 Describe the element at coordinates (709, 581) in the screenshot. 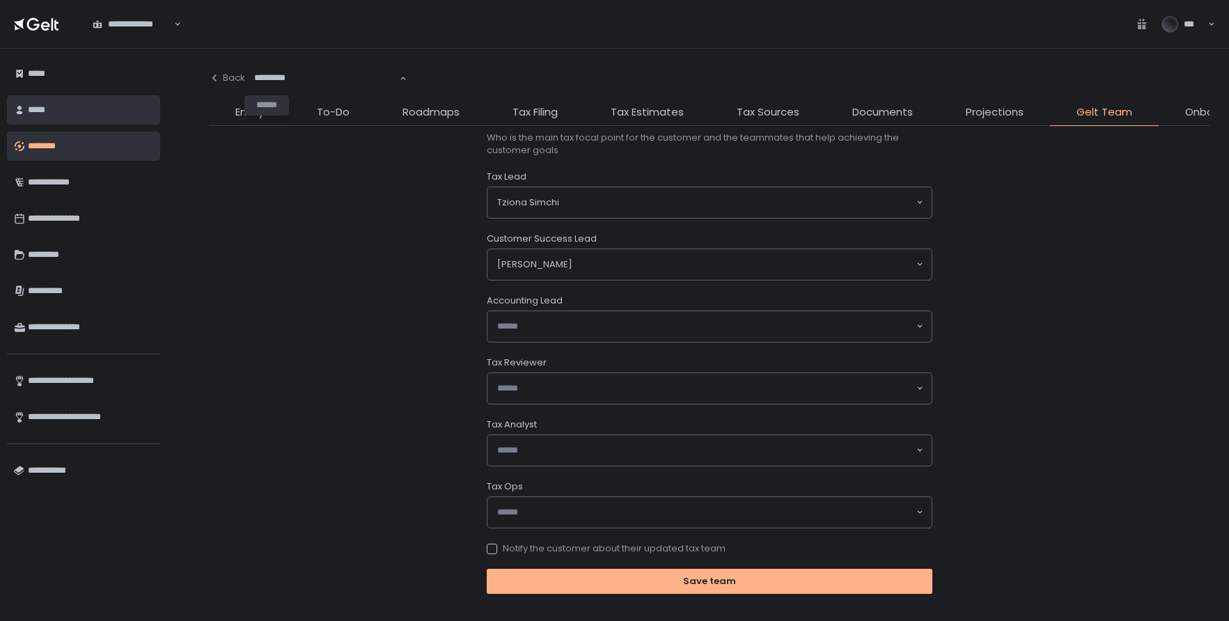

I see `button: Save team` at that location.